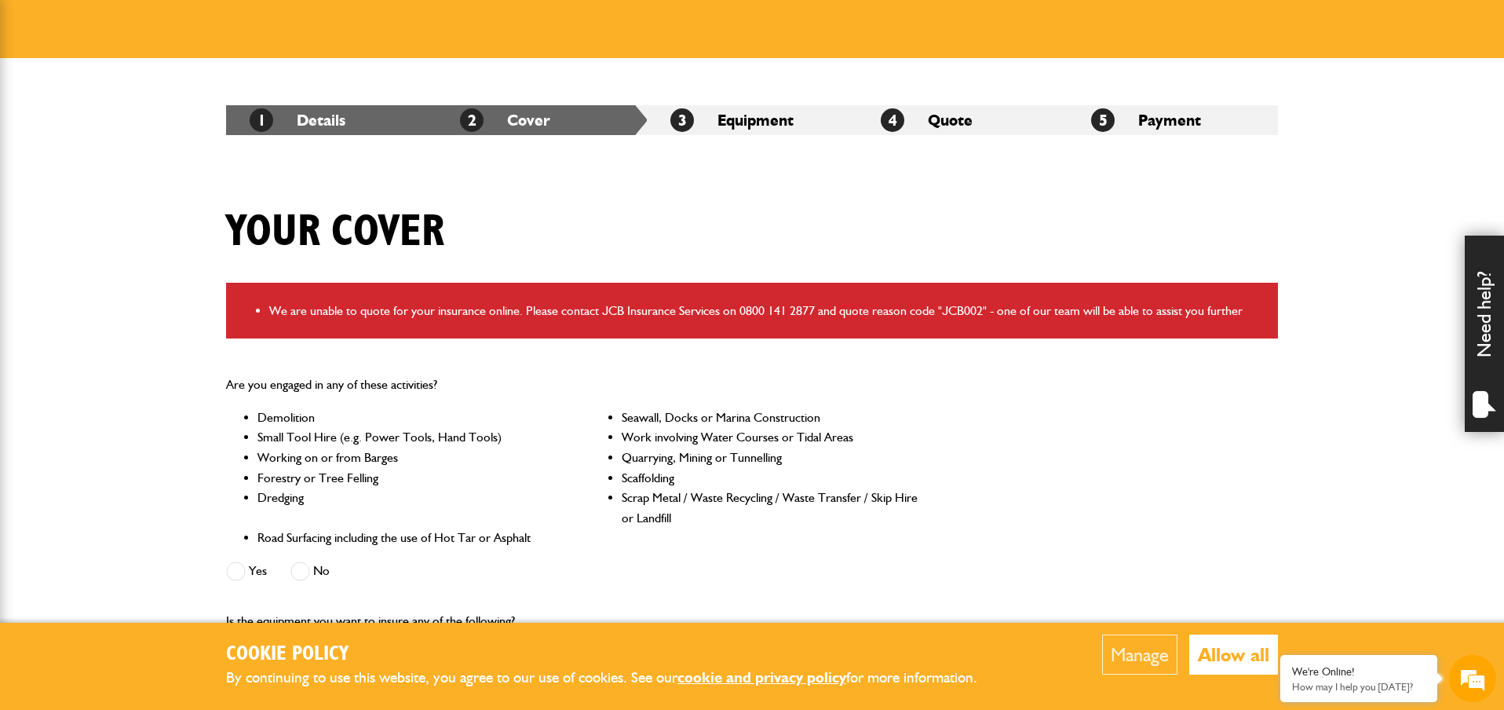 This screenshot has height=710, width=1504. I want to click on li: Forestry or Tree Felling, so click(406, 478).